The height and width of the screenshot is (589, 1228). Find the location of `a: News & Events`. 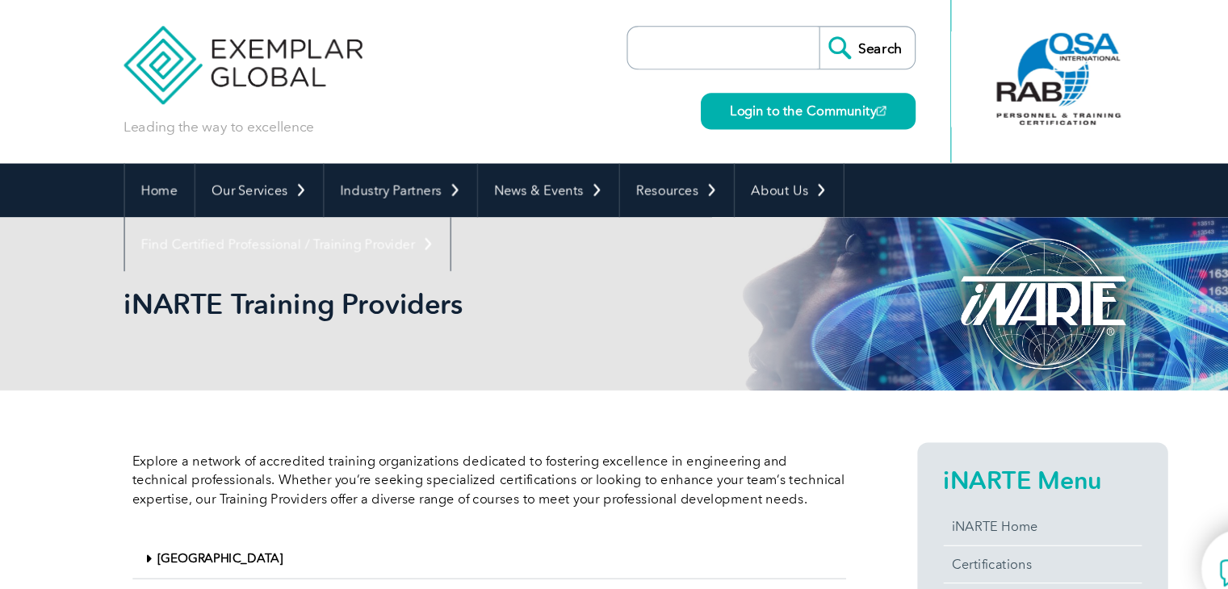

a: News & Events is located at coordinates (524, 177).